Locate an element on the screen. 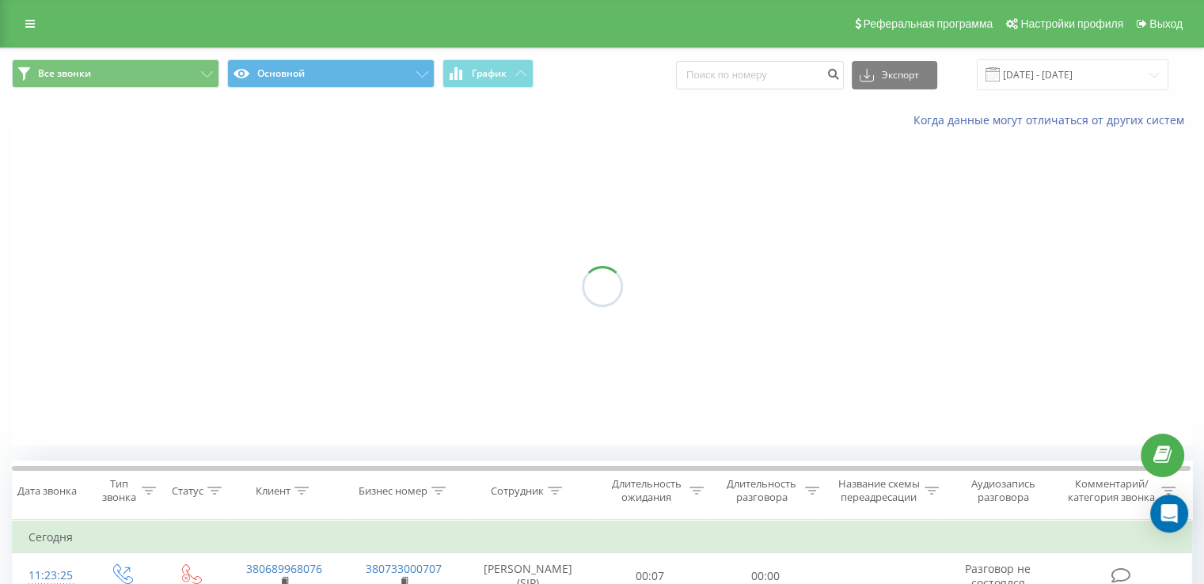 The width and height of the screenshot is (1204, 584). button: График is located at coordinates (488, 74).